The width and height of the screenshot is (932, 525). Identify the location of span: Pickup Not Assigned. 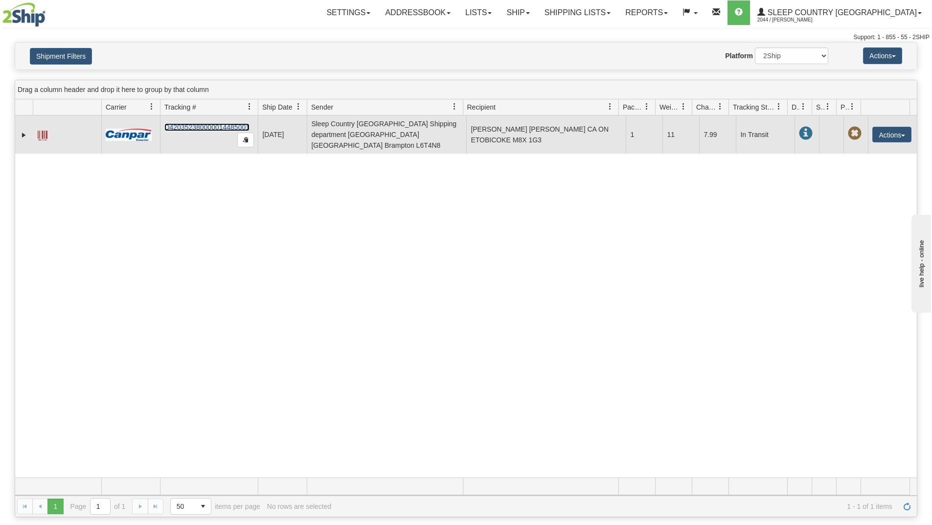
(855, 134).